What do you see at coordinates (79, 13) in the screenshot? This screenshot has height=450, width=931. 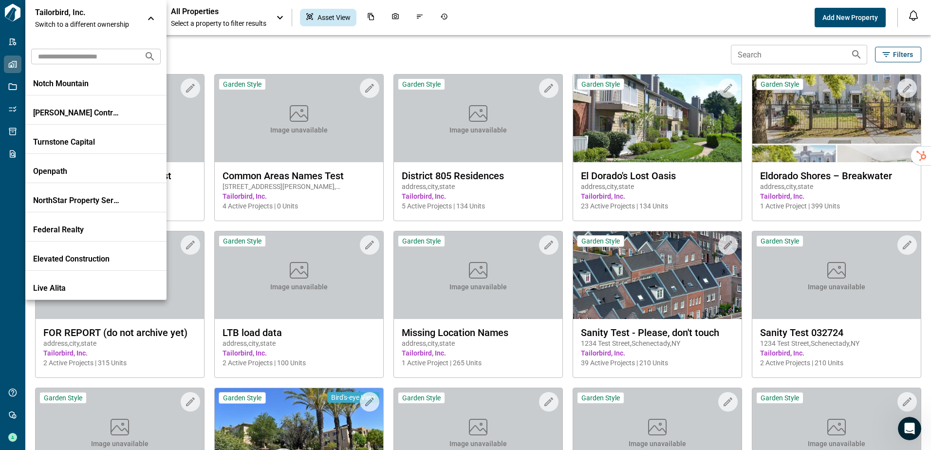 I see `p: Tailorbird, Inc.` at bounding box center [79, 13].